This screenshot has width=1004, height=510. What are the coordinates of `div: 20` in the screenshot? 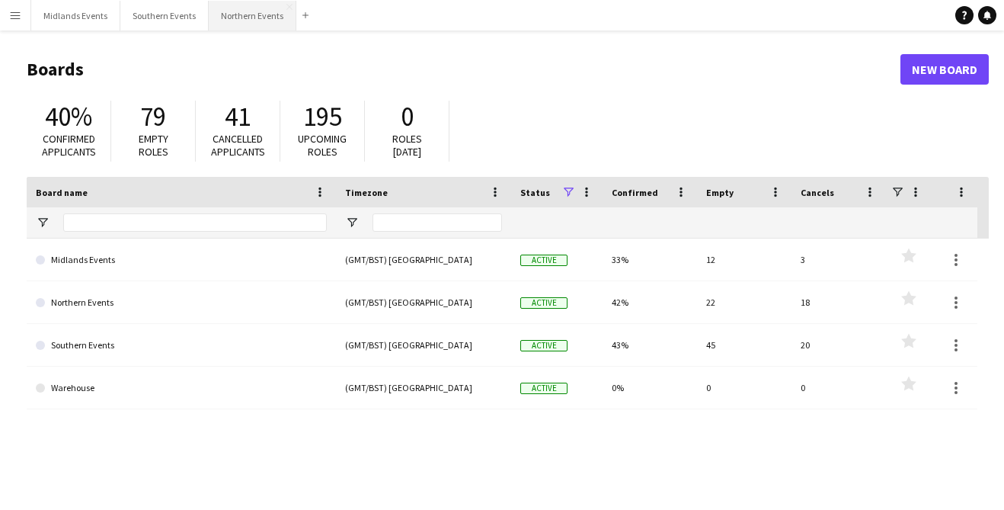 It's located at (839, 344).